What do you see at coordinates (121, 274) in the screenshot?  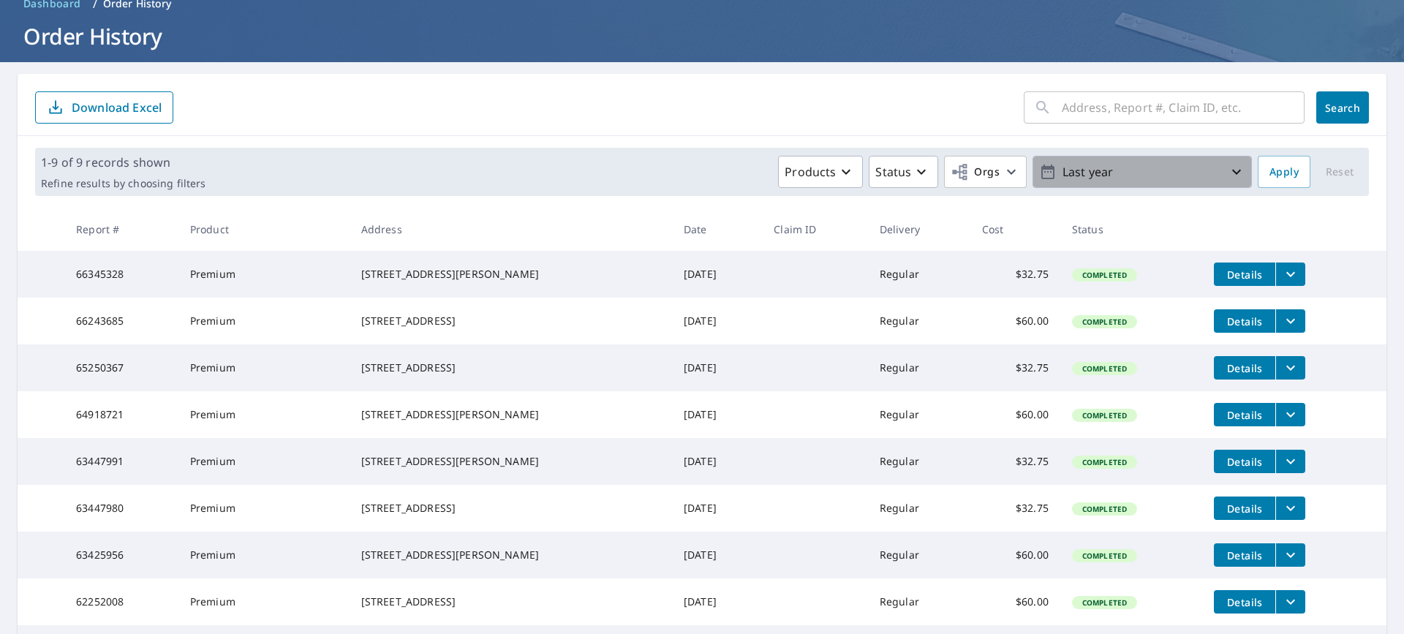 I see `td: 66345328` at bounding box center [121, 274].